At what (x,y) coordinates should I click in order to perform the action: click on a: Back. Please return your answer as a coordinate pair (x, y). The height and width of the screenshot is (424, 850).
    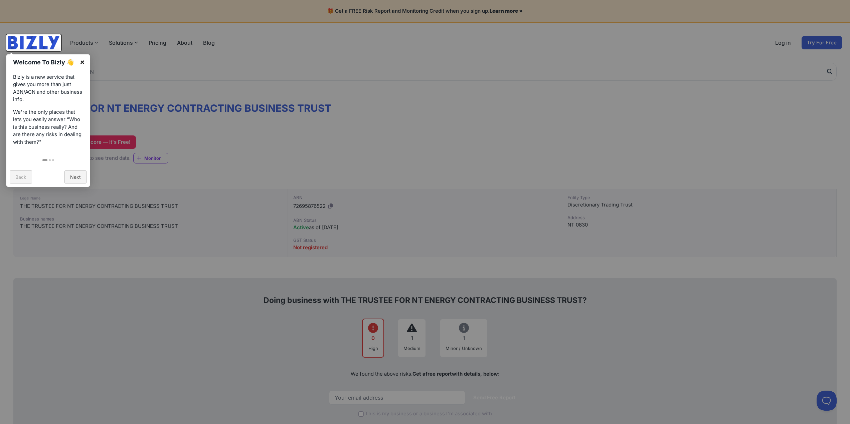
    Looking at the image, I should click on (21, 177).